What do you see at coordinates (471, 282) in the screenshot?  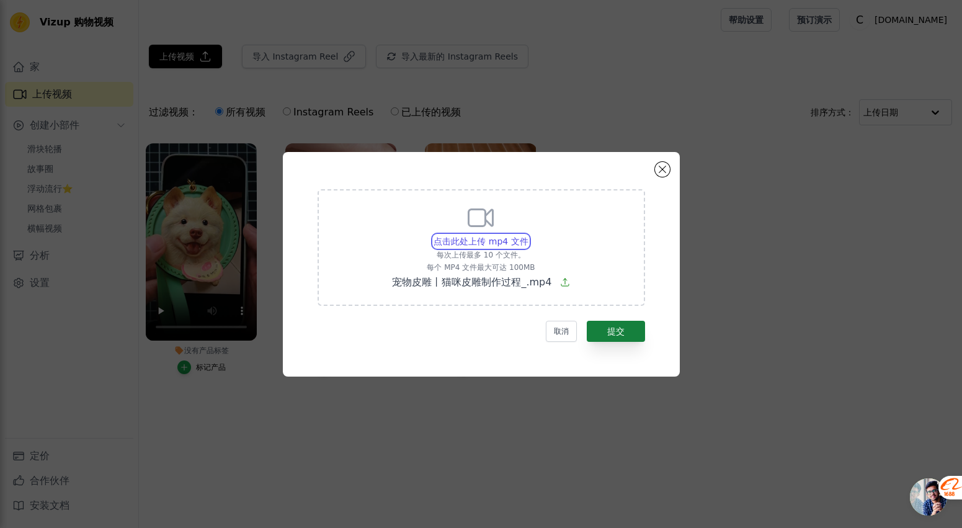 I see `span: 宠物皮雕丨猫咪皮雕制作过程_.mp4` at bounding box center [471, 282].